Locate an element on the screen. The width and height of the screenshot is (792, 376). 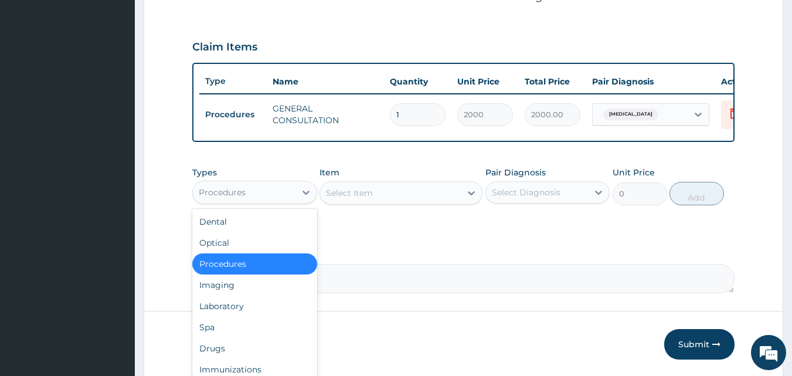
th: Type is located at coordinates (233, 81).